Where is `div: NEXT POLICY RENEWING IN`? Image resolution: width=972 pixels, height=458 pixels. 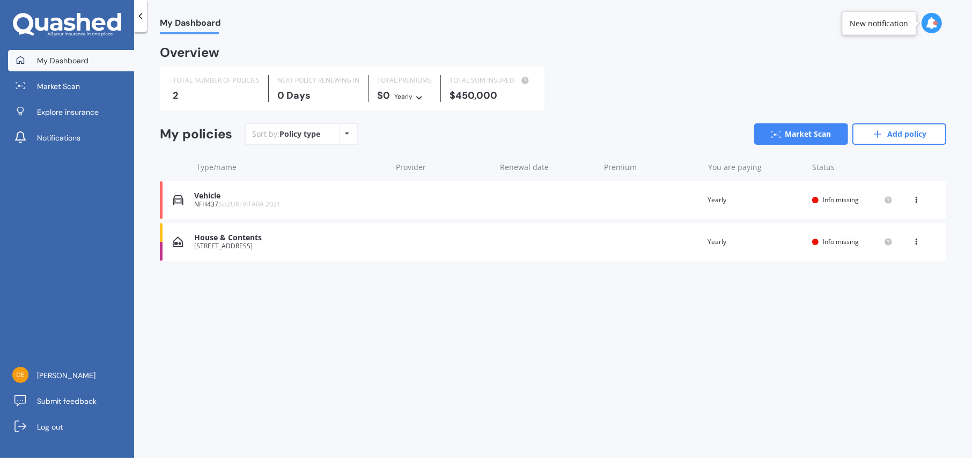
div: NEXT POLICY RENEWING IN is located at coordinates (318, 80).